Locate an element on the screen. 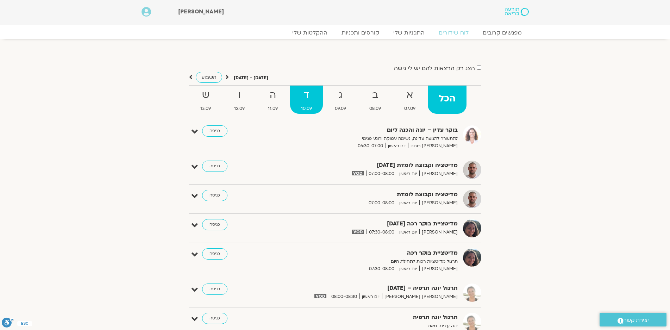  span: 11.09 is located at coordinates (273, 108).